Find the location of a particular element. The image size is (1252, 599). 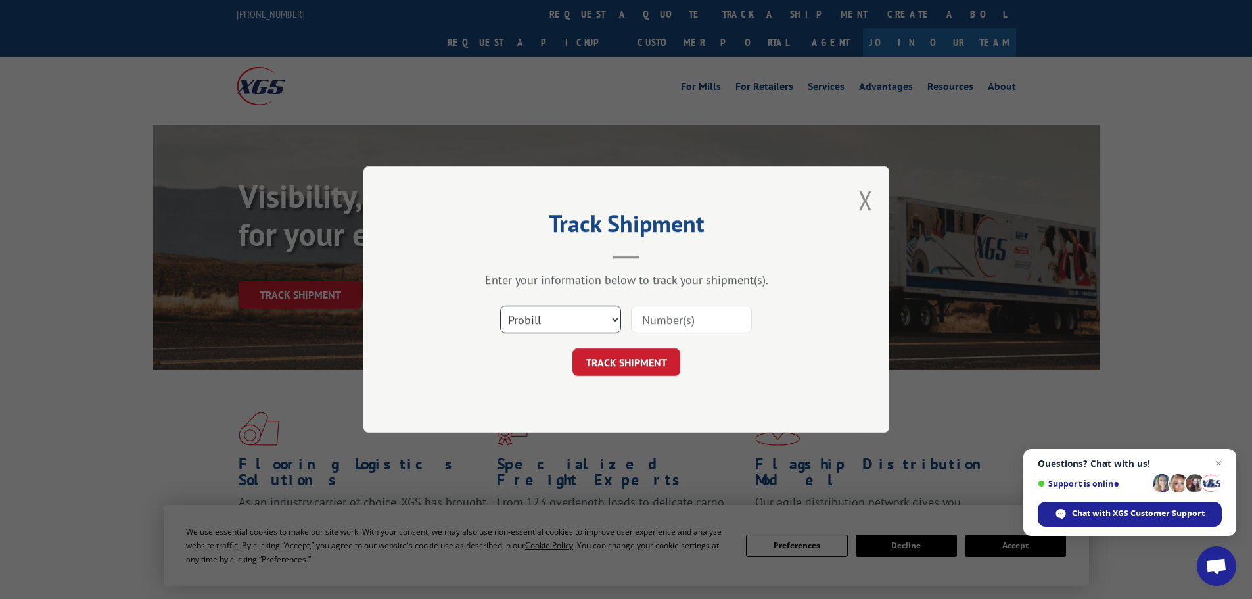

div: Enter your information below to track your shipment(s). is located at coordinates (626, 279).